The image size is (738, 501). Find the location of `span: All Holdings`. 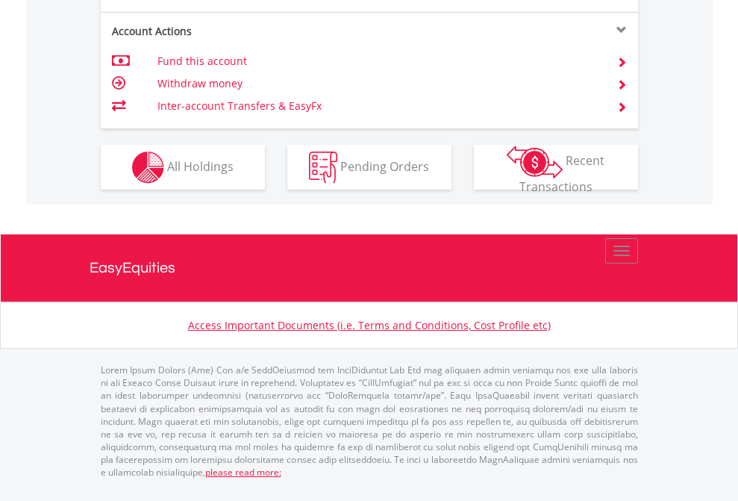

span: All Holdings is located at coordinates (200, 166).